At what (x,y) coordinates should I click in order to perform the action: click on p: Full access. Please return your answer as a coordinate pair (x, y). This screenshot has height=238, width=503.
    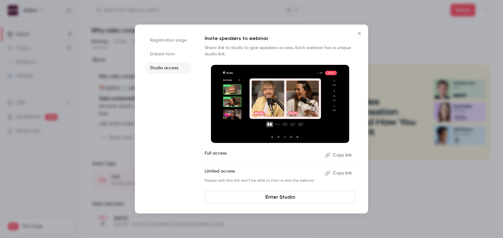
    Looking at the image, I should click on (262, 155).